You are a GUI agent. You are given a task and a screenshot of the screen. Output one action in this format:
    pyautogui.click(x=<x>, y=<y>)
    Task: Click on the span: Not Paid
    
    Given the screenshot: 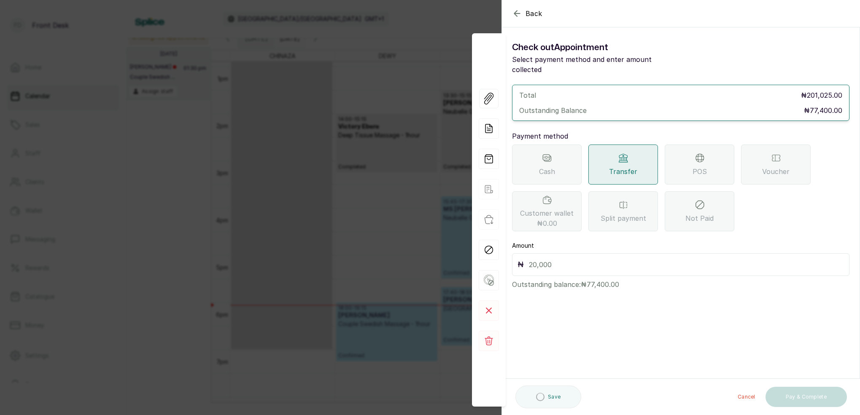 What is the action you would take?
    pyautogui.click(x=699, y=218)
    